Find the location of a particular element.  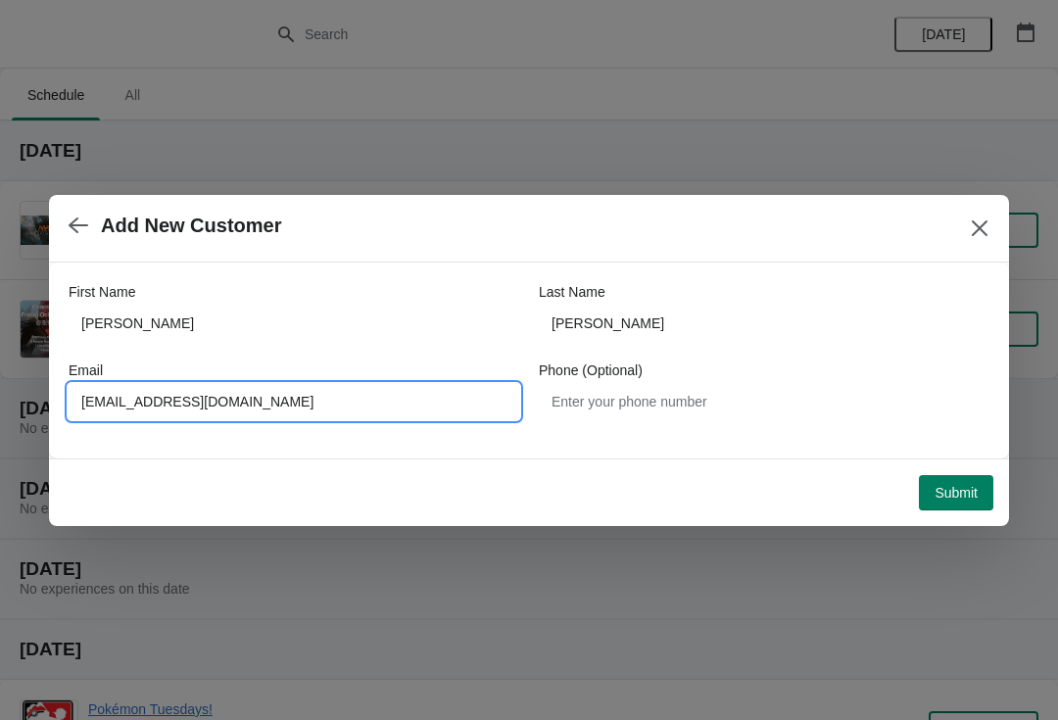

input: Smith is located at coordinates (764, 323).